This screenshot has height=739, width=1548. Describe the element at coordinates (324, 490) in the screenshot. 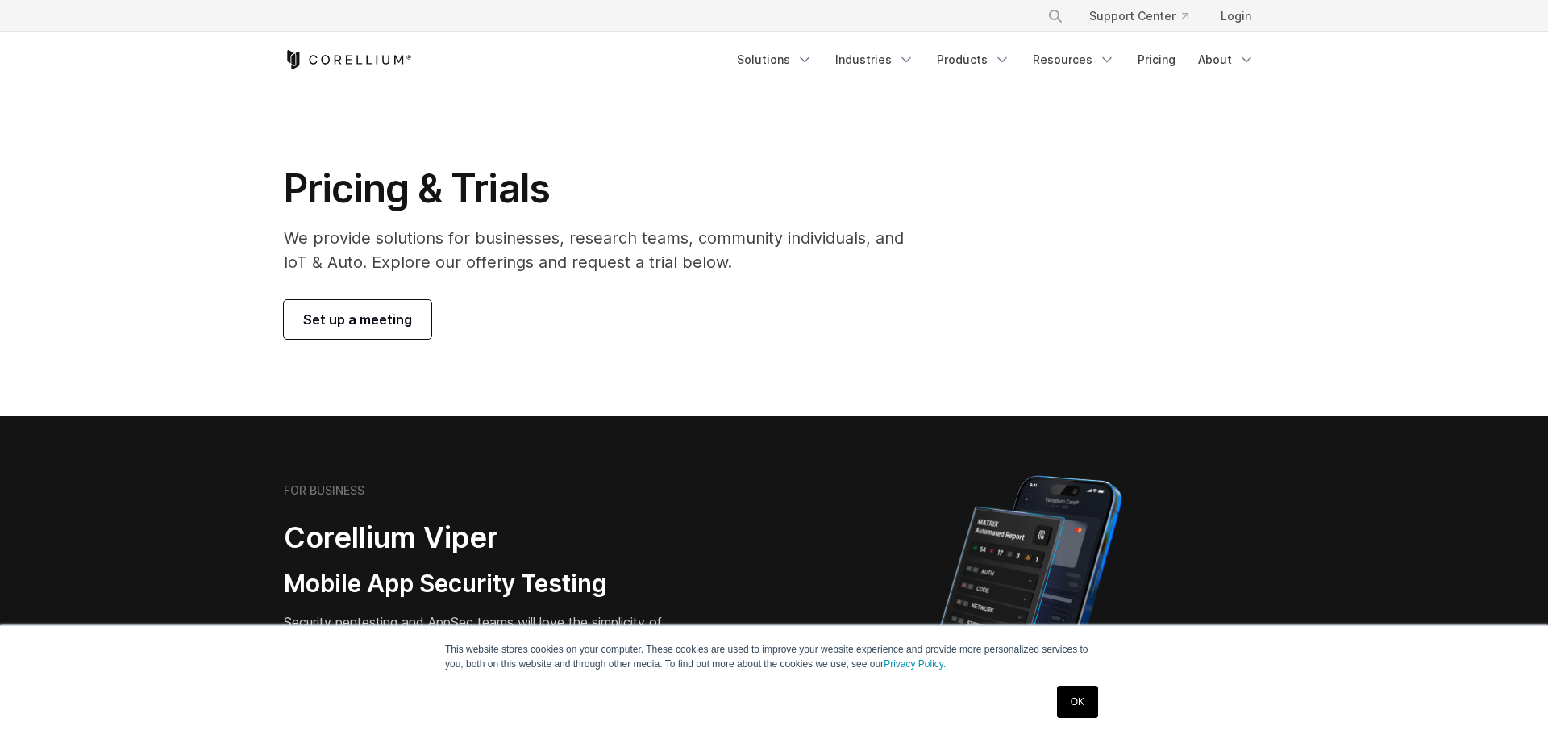

I see `h6: FOR BUSINESS` at that location.